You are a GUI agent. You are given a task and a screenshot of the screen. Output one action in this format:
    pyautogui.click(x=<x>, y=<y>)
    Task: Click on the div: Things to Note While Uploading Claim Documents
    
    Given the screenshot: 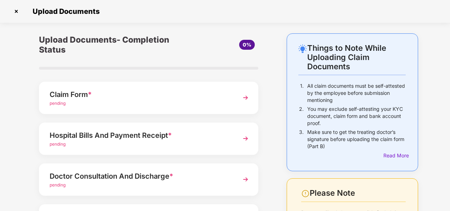 What is the action you would take?
    pyautogui.click(x=357, y=57)
    